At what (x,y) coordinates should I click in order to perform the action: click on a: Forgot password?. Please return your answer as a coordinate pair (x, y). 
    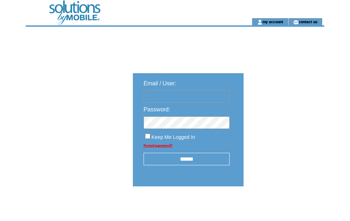
    Looking at the image, I should click on (158, 145).